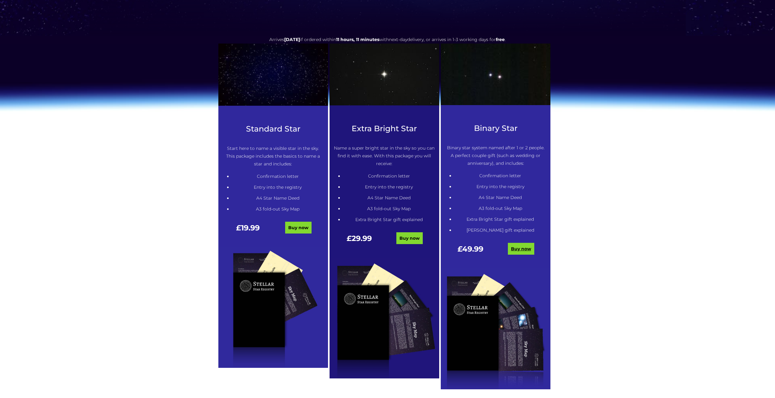 This screenshot has width=775, height=398. I want to click on b: free, so click(500, 39).